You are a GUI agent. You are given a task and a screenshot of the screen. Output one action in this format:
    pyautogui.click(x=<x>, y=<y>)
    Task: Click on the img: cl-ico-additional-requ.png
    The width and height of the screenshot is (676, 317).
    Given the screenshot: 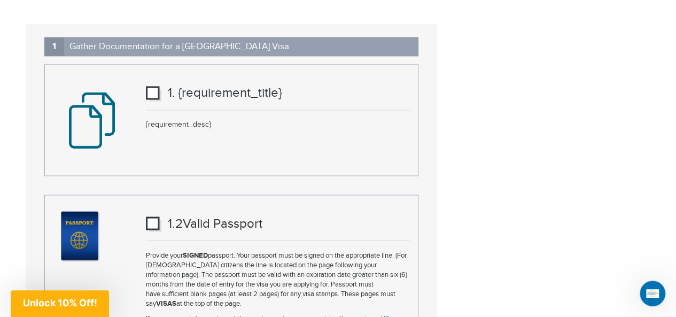 What is the action you would take?
    pyautogui.click(x=91, y=120)
    